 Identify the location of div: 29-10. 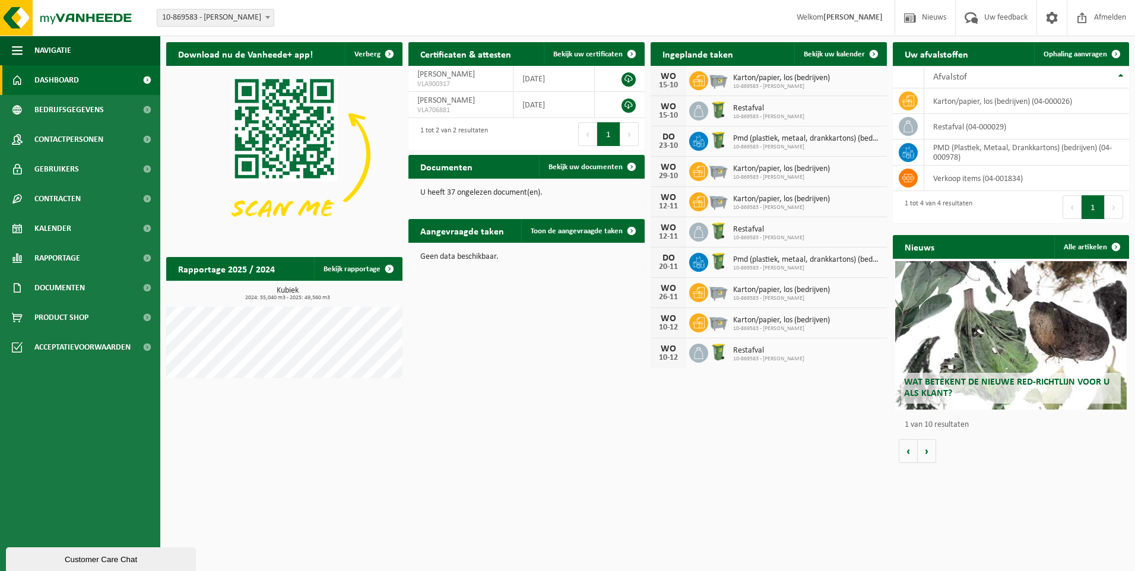
(668, 176).